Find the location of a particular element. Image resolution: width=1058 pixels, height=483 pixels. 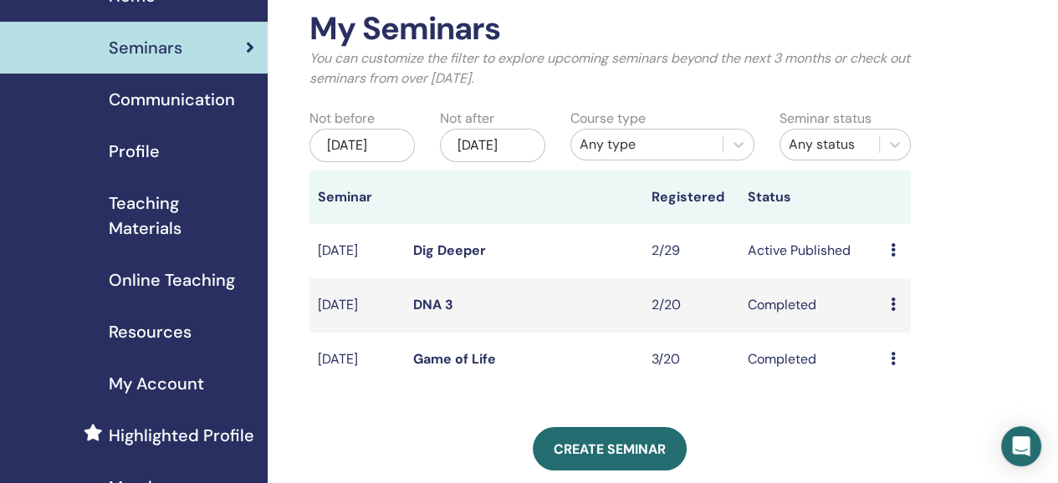

span: Communication is located at coordinates (171, 99).